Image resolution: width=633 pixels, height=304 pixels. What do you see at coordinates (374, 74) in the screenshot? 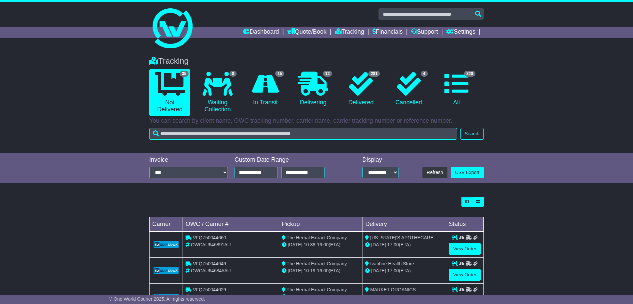
I see `span: 281` at bounding box center [374, 74].